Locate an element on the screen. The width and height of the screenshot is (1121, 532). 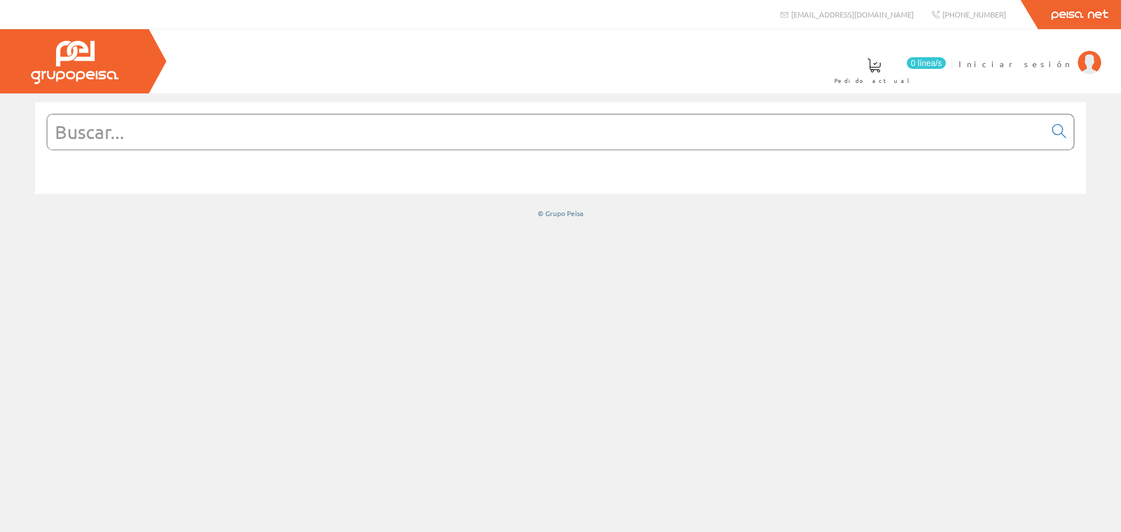
a: Iniciar sesión is located at coordinates (1030, 54).